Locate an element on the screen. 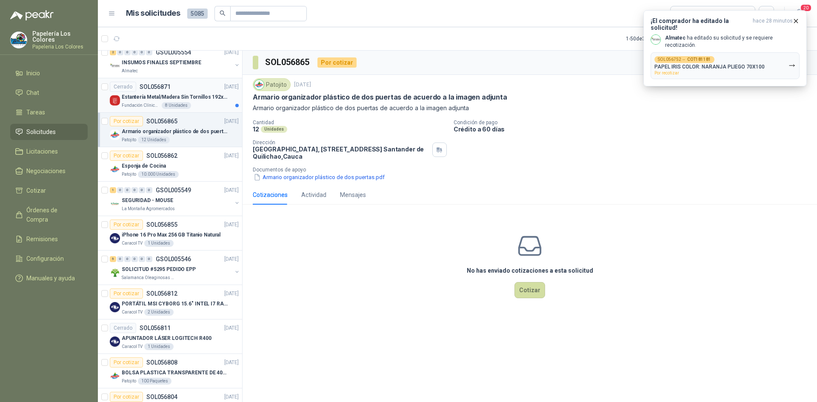  div: 1 - 50 de 3246 is located at coordinates (653, 39).